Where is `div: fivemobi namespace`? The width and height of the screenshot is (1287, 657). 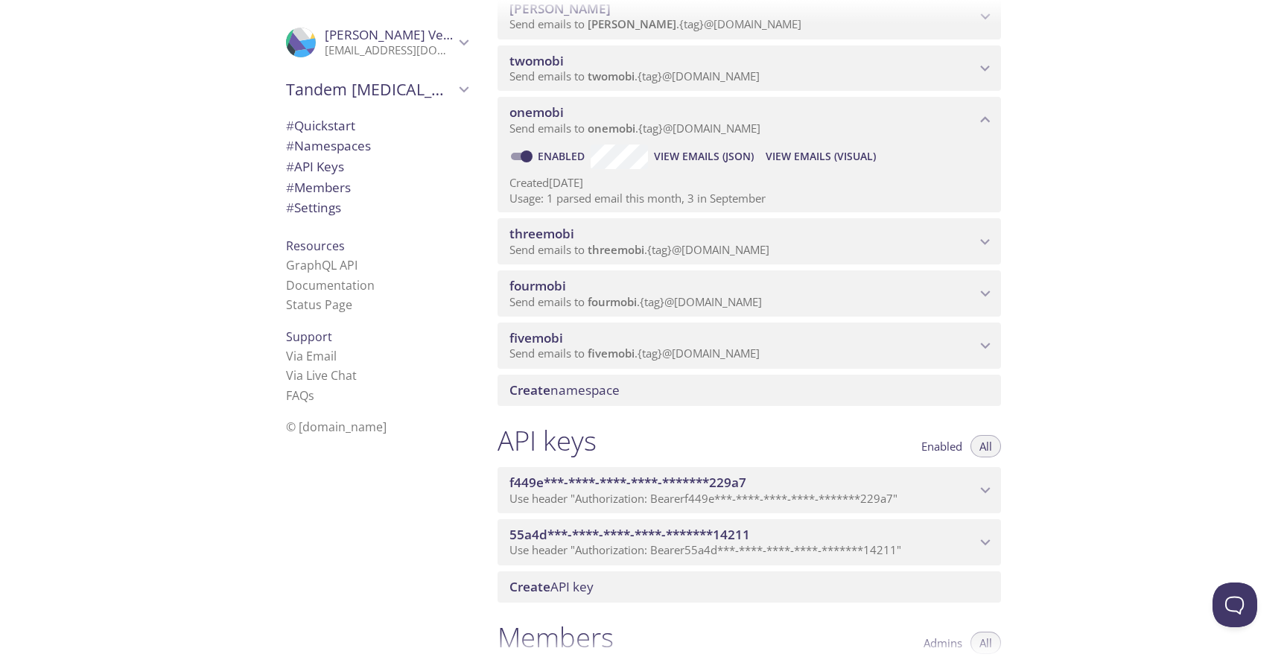 div: fivemobi namespace is located at coordinates (749, 346).